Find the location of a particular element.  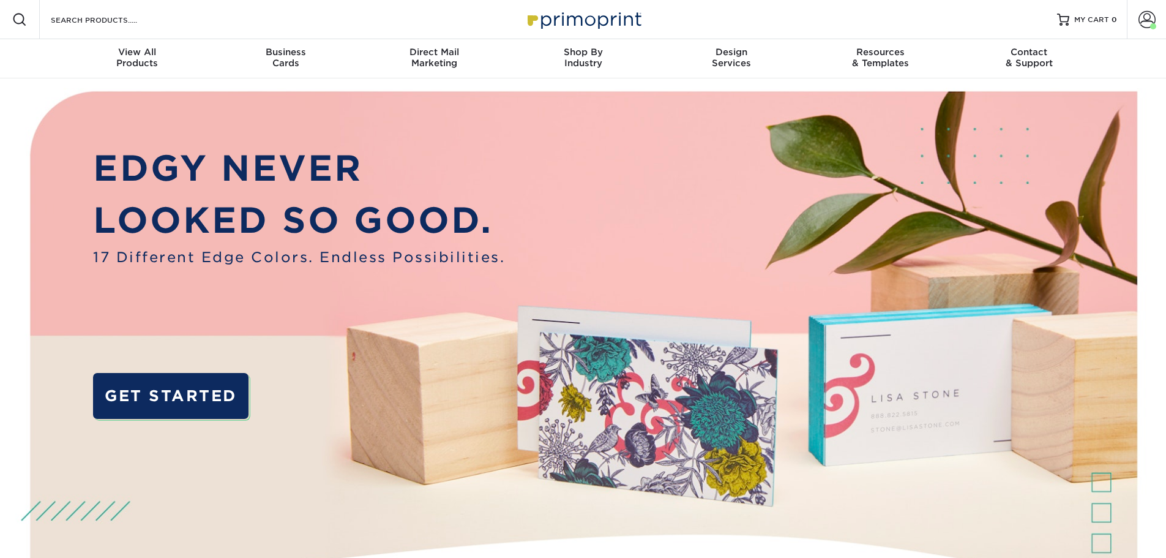

div: Marketing is located at coordinates (434, 58).